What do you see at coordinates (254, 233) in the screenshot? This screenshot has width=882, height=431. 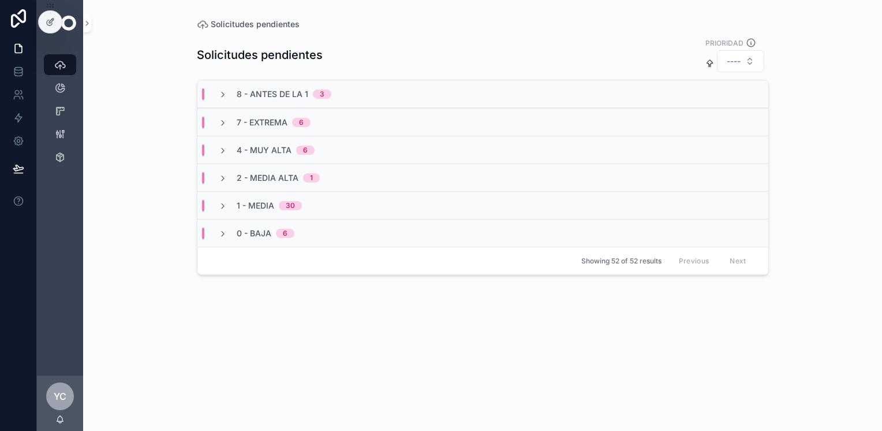 I see `span: 0 - Baja` at bounding box center [254, 233].